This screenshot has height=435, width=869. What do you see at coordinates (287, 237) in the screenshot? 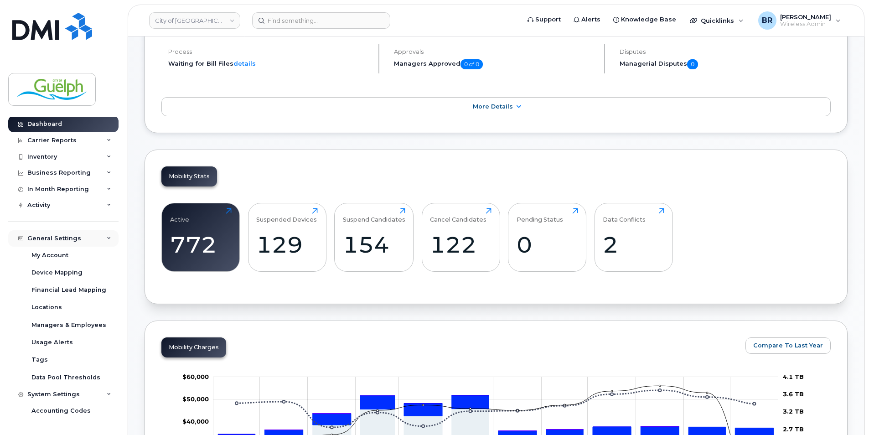
I see `a: Suspended Devices129` at bounding box center [287, 237].